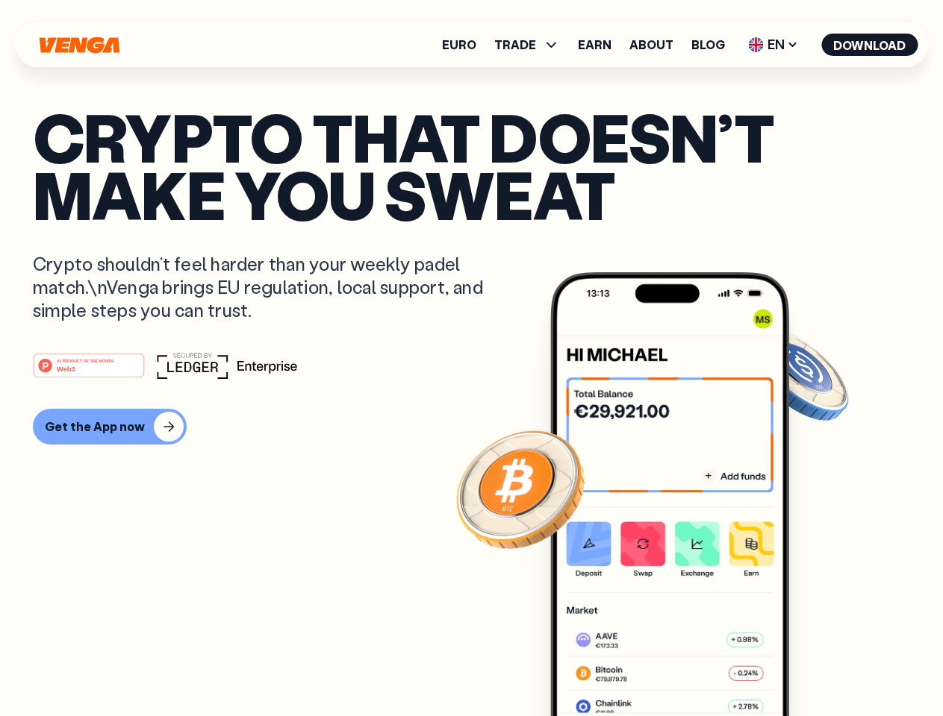  I want to click on img: Bitcoin, so click(520, 489).